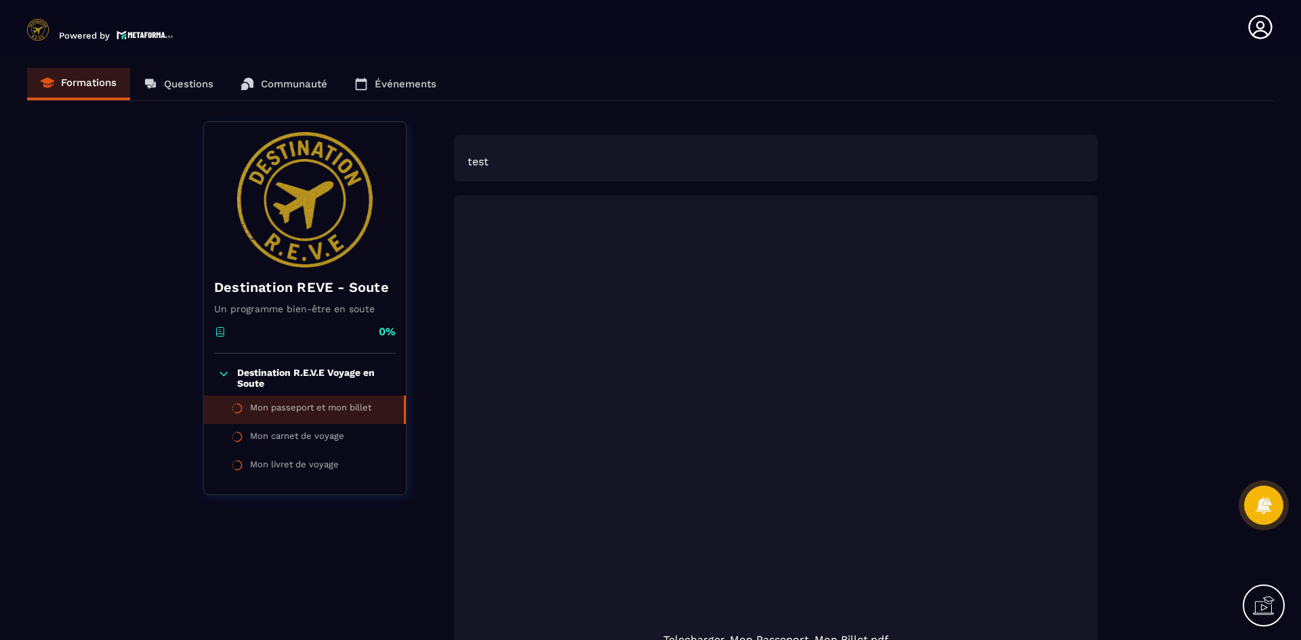 The image size is (1301, 640). What do you see at coordinates (387, 332) in the screenshot?
I see `p: 0%` at bounding box center [387, 332].